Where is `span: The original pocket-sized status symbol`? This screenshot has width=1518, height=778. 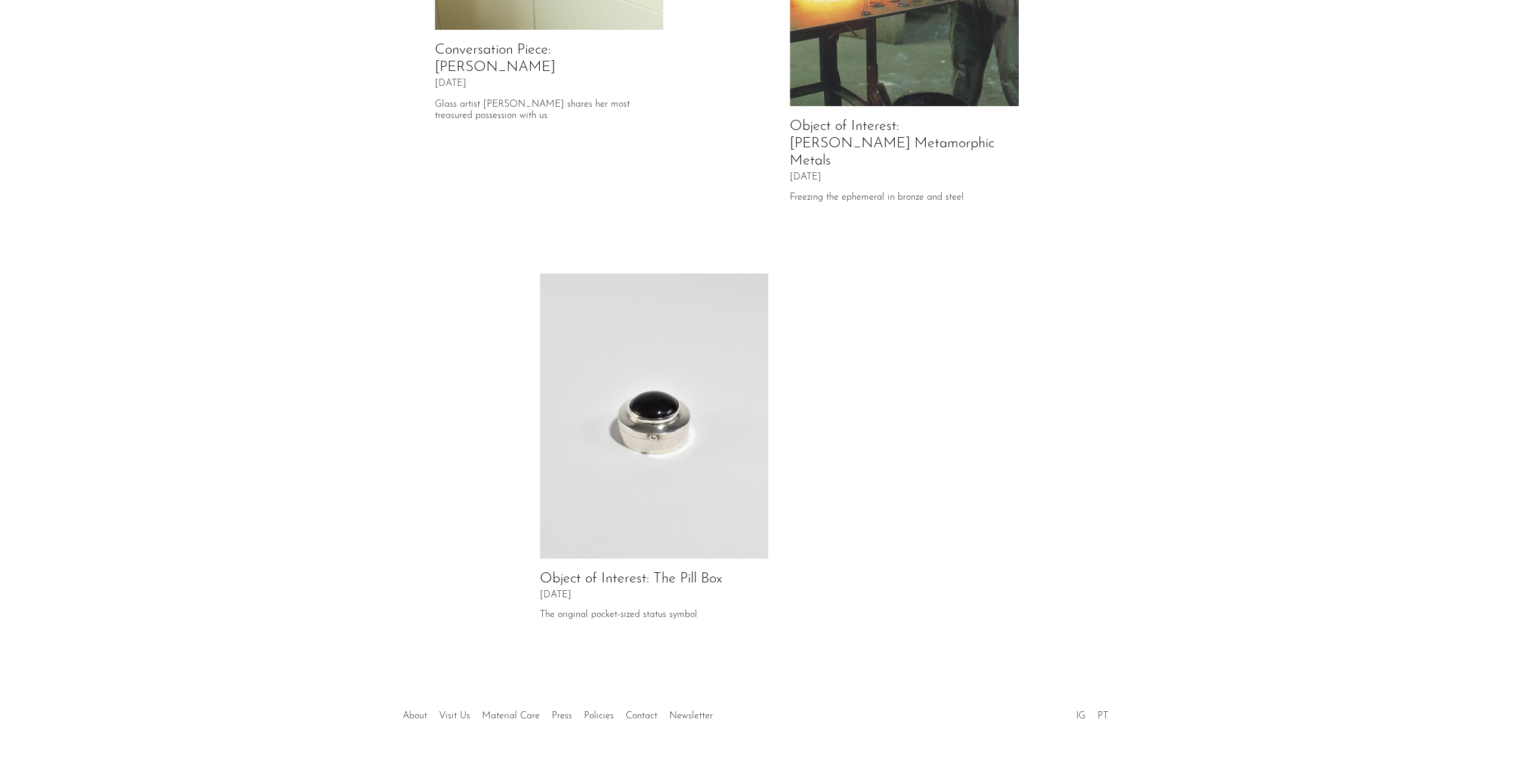 span: The original pocket-sized status symbol is located at coordinates (654, 616).